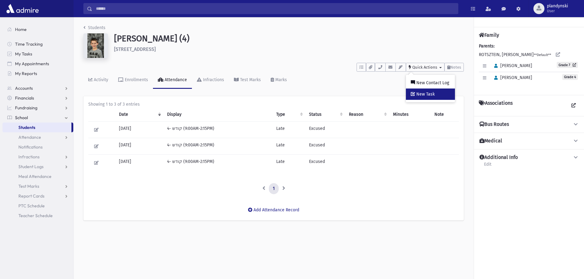  Describe the element at coordinates (496, 106) in the screenshot. I see `h4: Associations` at that location.